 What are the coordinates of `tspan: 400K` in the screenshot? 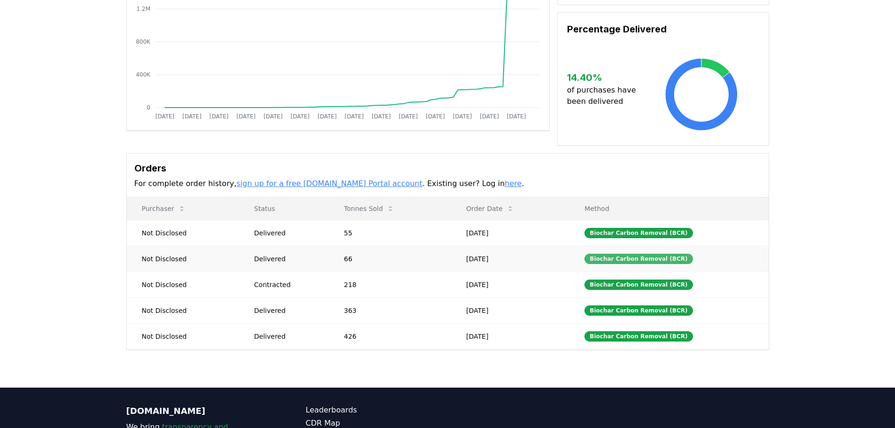 It's located at (143, 75).